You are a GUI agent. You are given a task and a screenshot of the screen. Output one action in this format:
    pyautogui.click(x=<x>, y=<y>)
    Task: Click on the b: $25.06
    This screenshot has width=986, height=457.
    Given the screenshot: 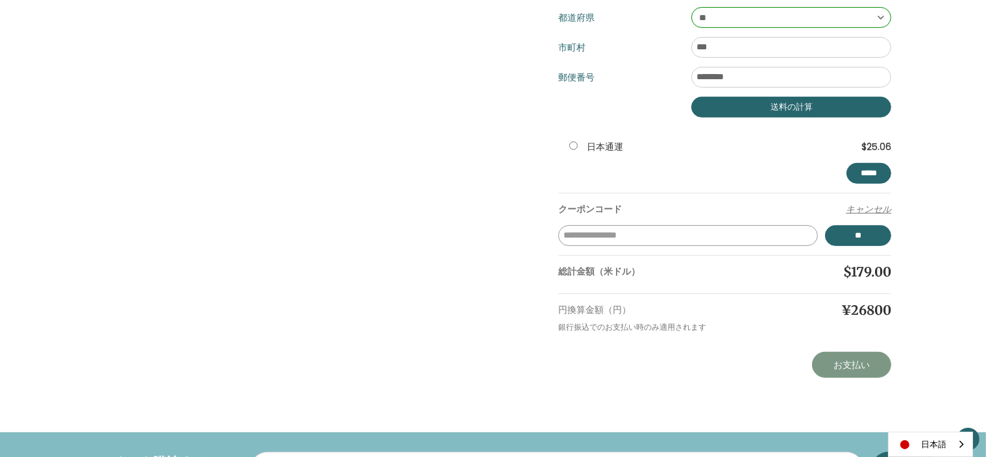 What is the action you would take?
    pyautogui.click(x=877, y=147)
    